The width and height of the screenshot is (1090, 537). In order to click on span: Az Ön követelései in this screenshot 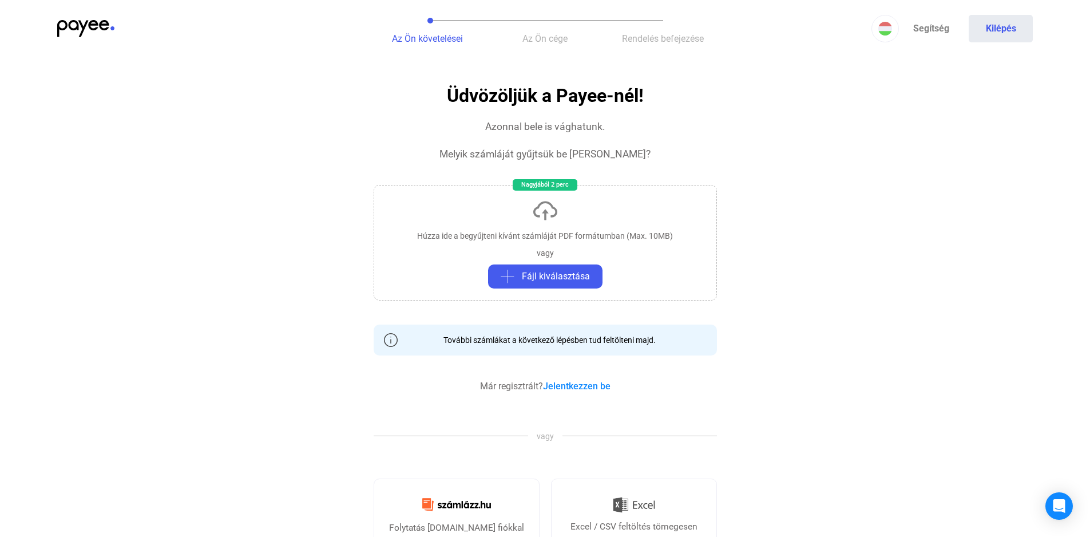, I will do `click(427, 38)`.